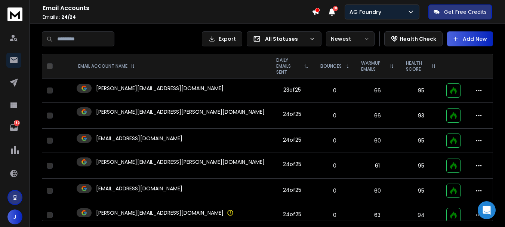 The image size is (505, 227). I want to click on td: 61, so click(378, 166).